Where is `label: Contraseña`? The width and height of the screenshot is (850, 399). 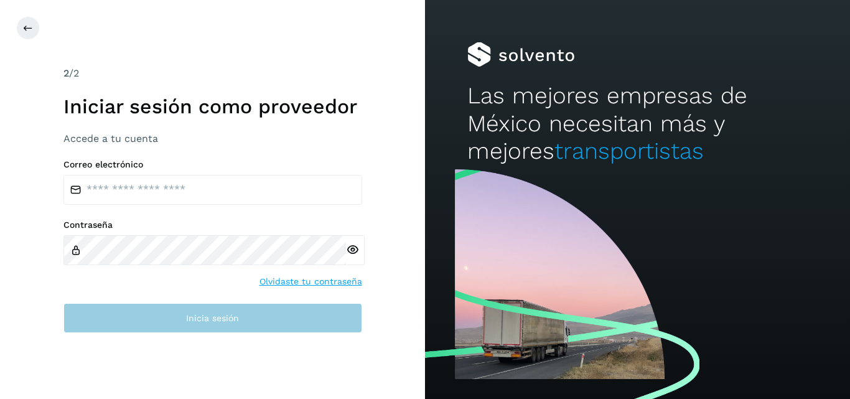
label: Contraseña is located at coordinates (213, 225).